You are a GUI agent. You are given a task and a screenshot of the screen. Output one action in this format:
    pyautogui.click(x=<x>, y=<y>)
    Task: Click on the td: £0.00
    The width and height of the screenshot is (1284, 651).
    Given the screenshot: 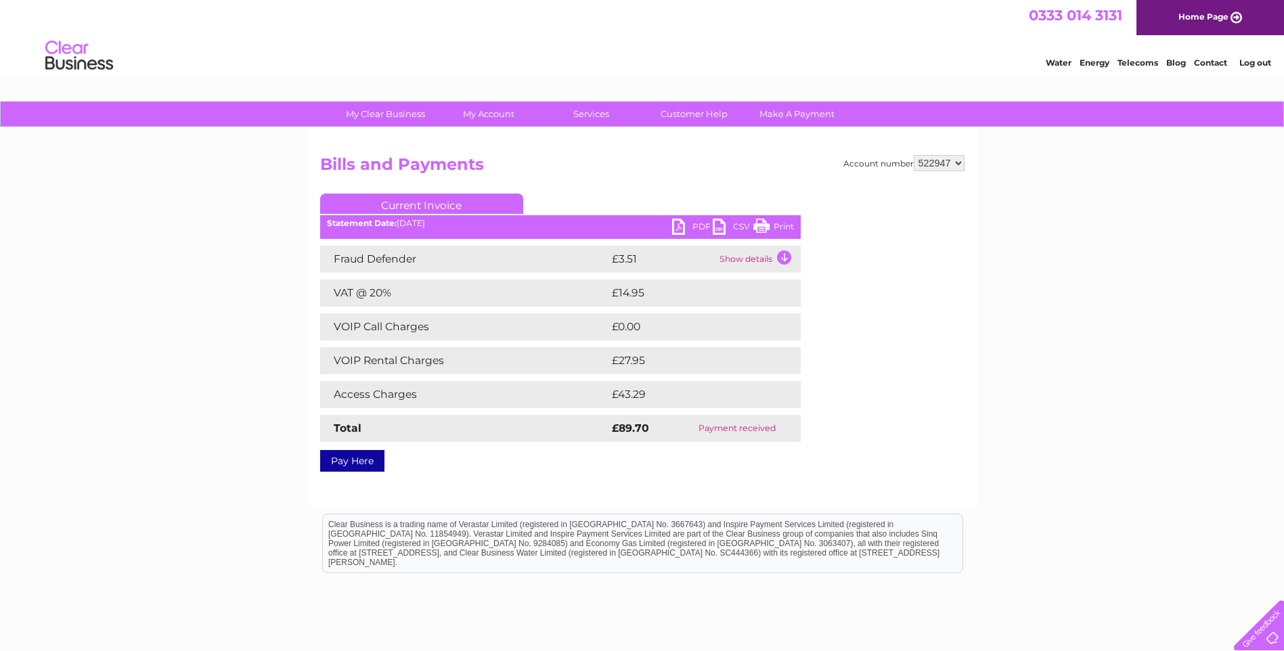 What is the action you would take?
    pyautogui.click(x=689, y=327)
    